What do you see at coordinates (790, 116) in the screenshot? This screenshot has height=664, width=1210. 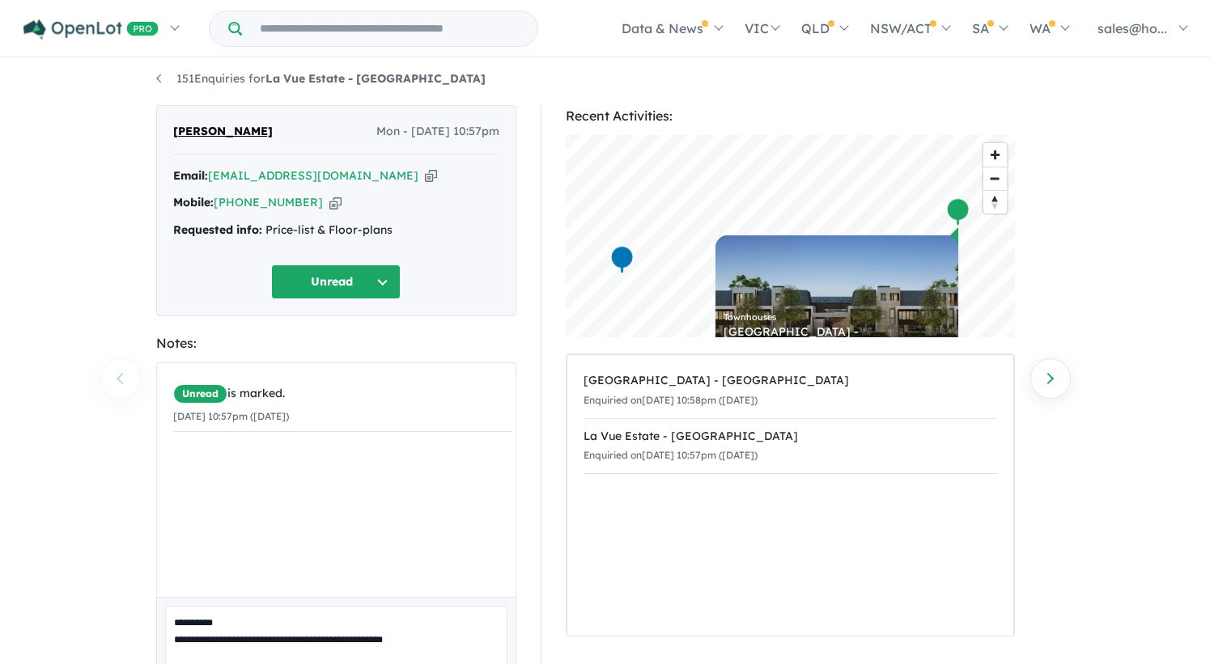 I see `div: Recent Activities:` at bounding box center [790, 116].